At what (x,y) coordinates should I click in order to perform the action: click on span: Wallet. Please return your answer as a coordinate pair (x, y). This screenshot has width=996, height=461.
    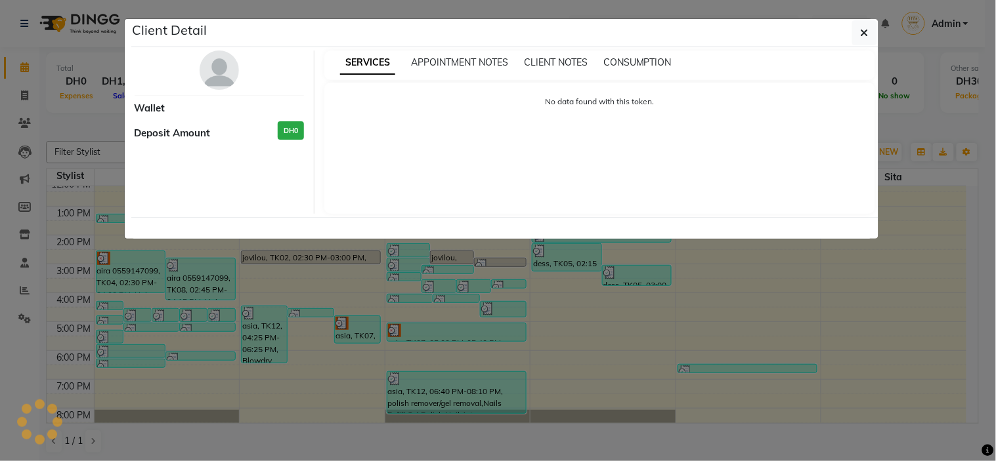
    Looking at the image, I should click on (150, 108).